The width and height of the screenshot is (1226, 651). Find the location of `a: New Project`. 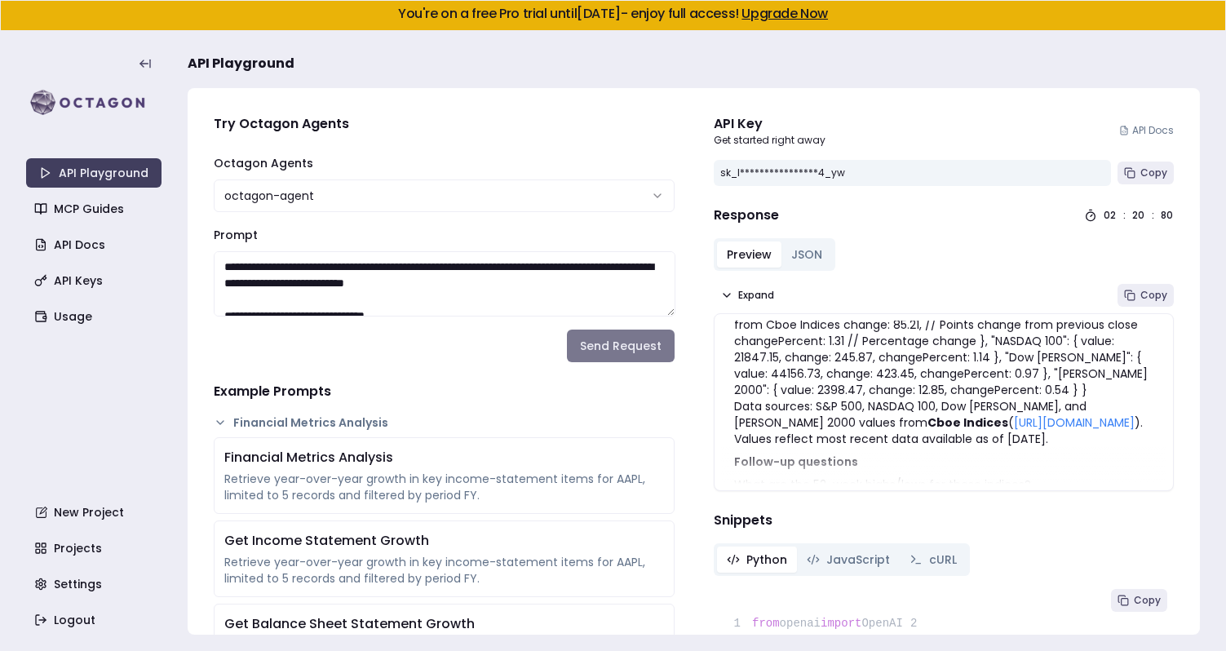

a: New Project is located at coordinates (95, 512).